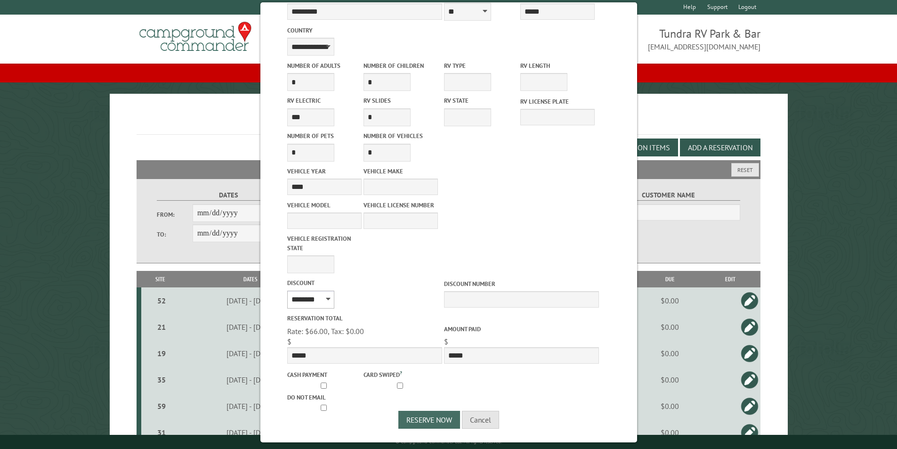 This screenshot has width=897, height=449. I want to click on label: RV Slides, so click(401, 100).